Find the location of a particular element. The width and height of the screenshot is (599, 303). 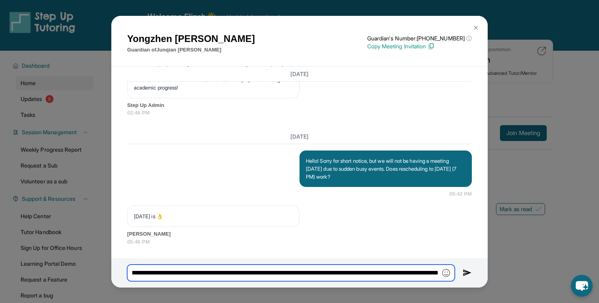

button: chat-button is located at coordinates (582, 286).